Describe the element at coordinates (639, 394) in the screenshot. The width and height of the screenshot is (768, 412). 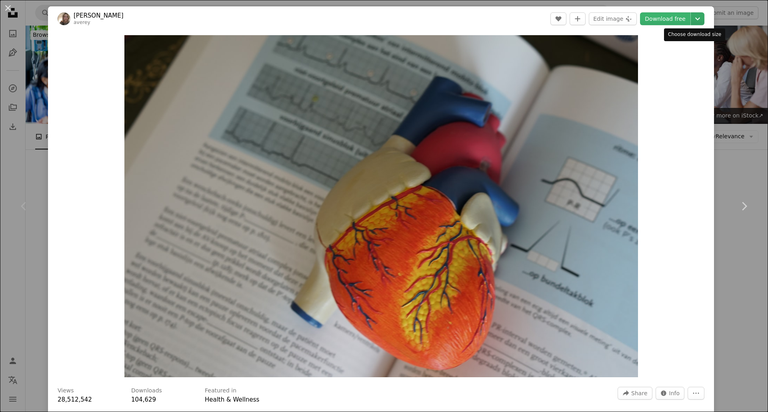
I see `span: Share` at that location.